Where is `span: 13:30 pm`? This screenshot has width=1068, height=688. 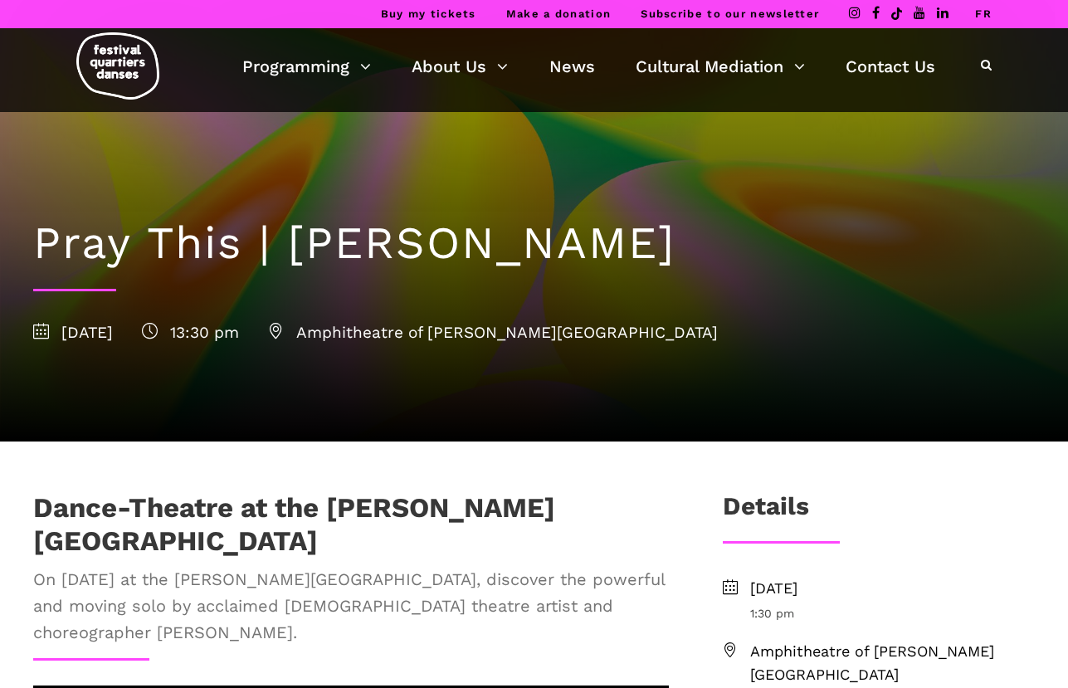
span: 13:30 pm is located at coordinates (190, 332).